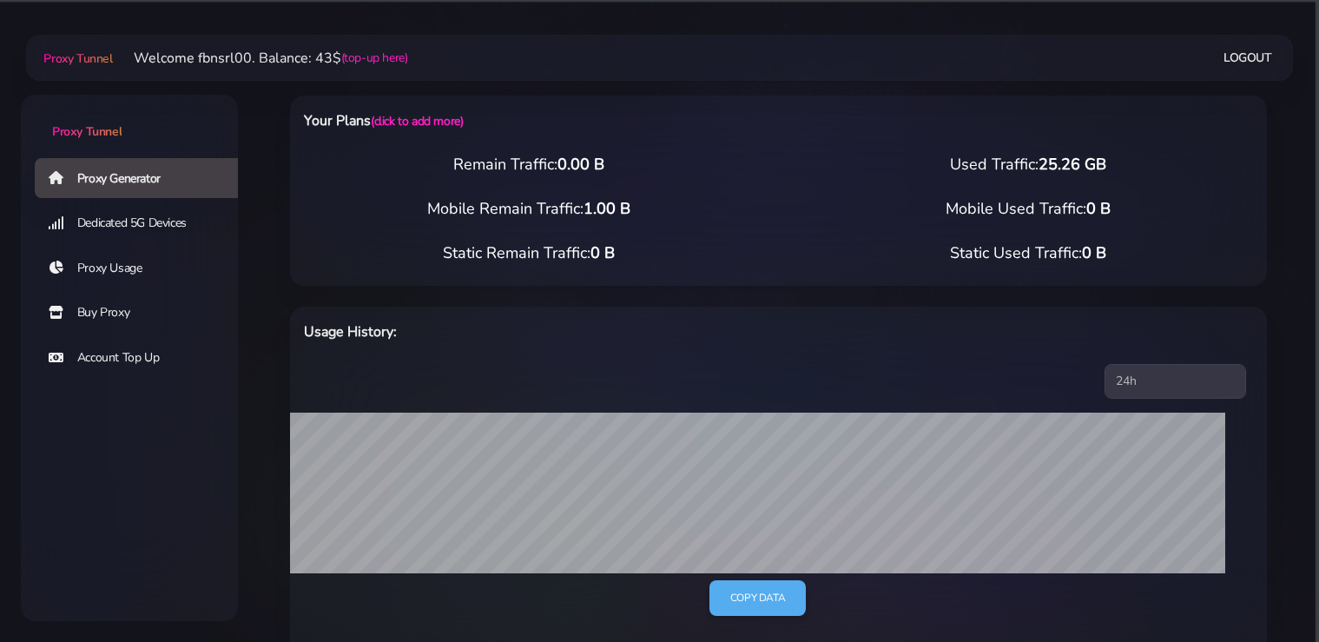  I want to click on li: Welcome fbnsrl00. Balance: 43$, so click(261, 58).